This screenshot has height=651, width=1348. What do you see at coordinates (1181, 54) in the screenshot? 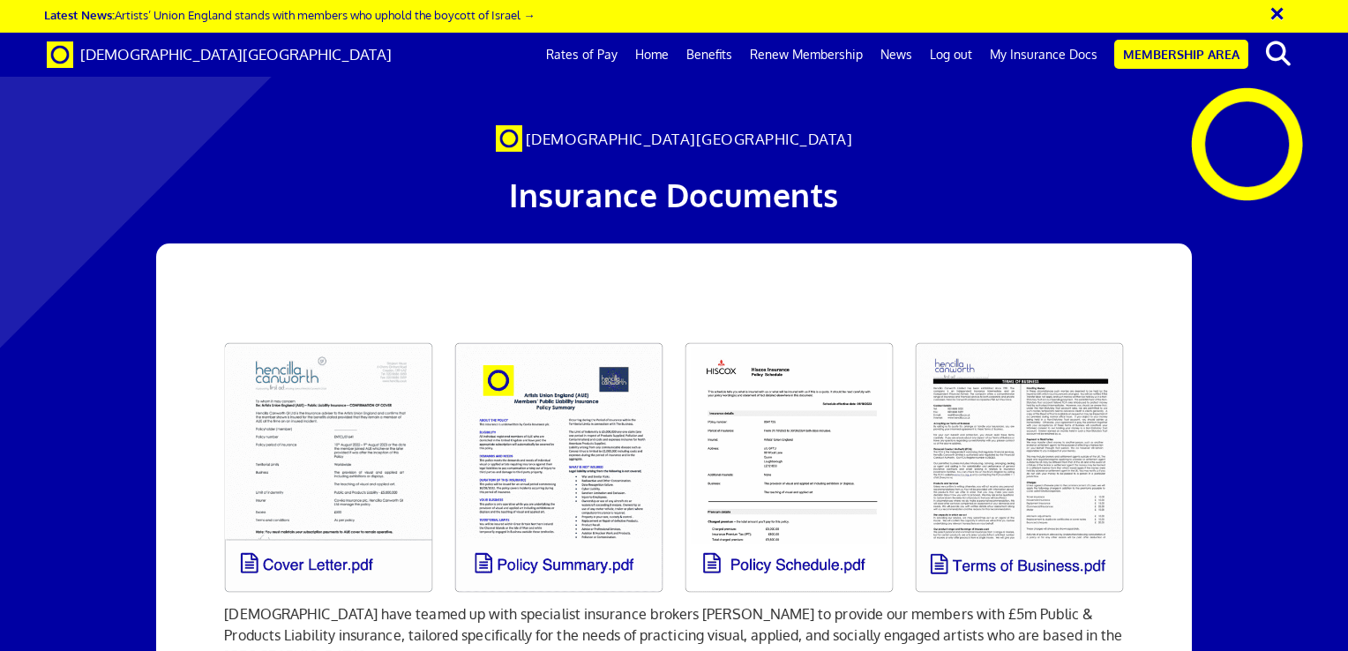
I see `a: Membership Area` at bounding box center [1181, 54].